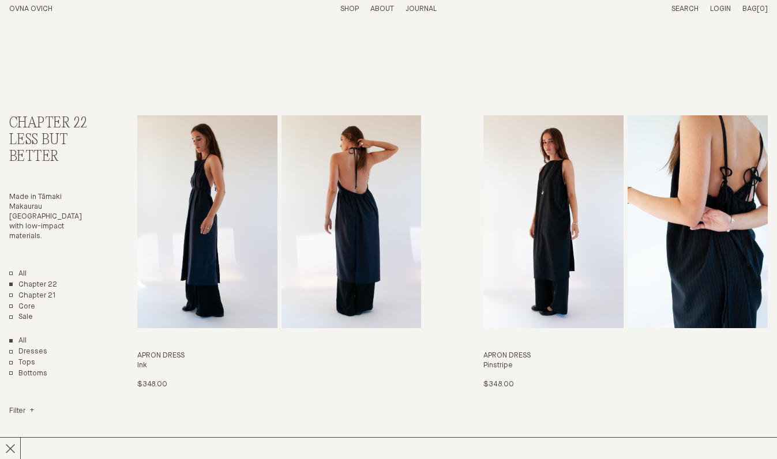 The image size is (777, 459). Describe the element at coordinates (762, 9) in the screenshot. I see `span: [0]` at that location.